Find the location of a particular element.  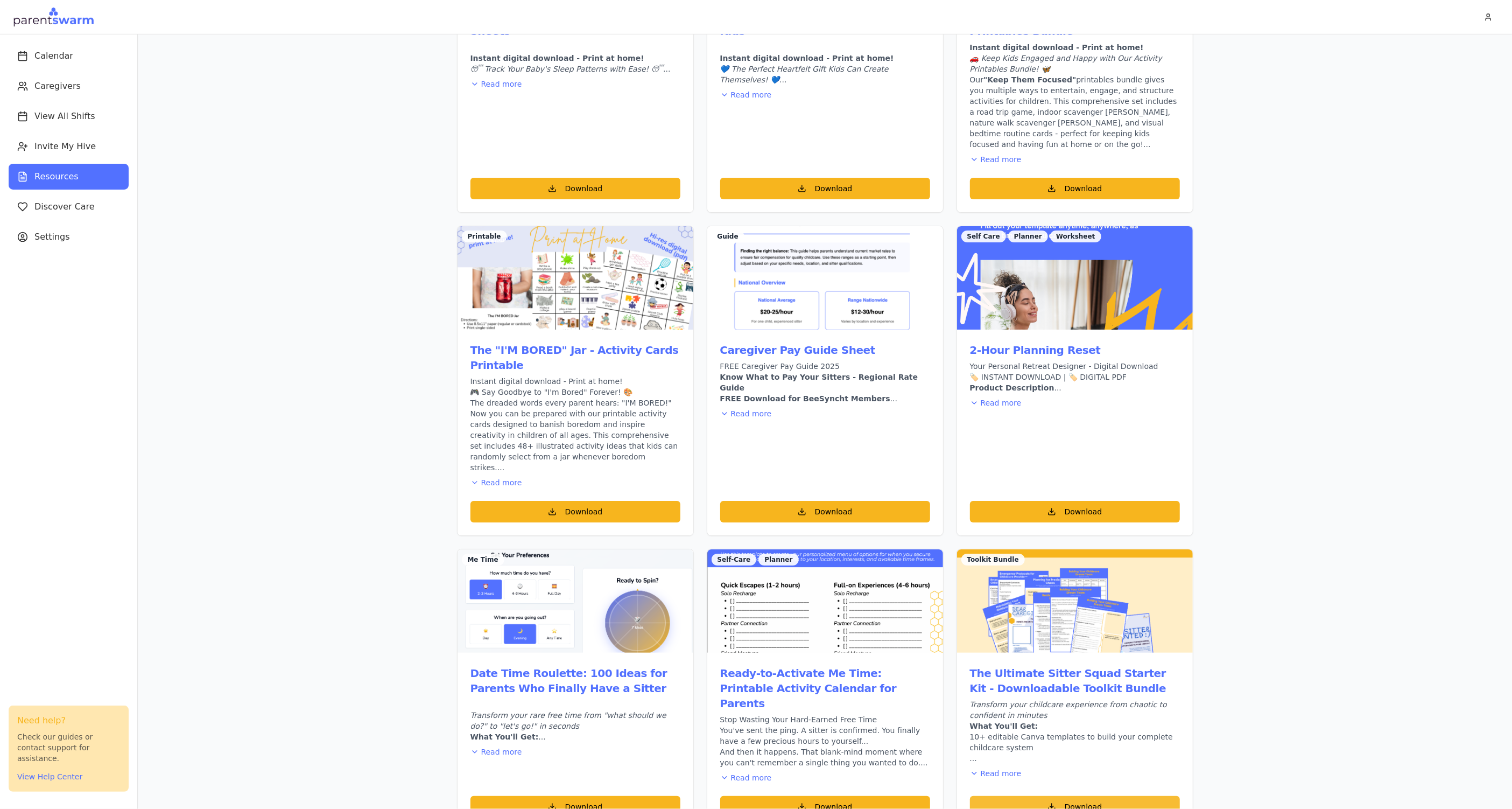

div: Toolkit Bundle is located at coordinates (993, 559).